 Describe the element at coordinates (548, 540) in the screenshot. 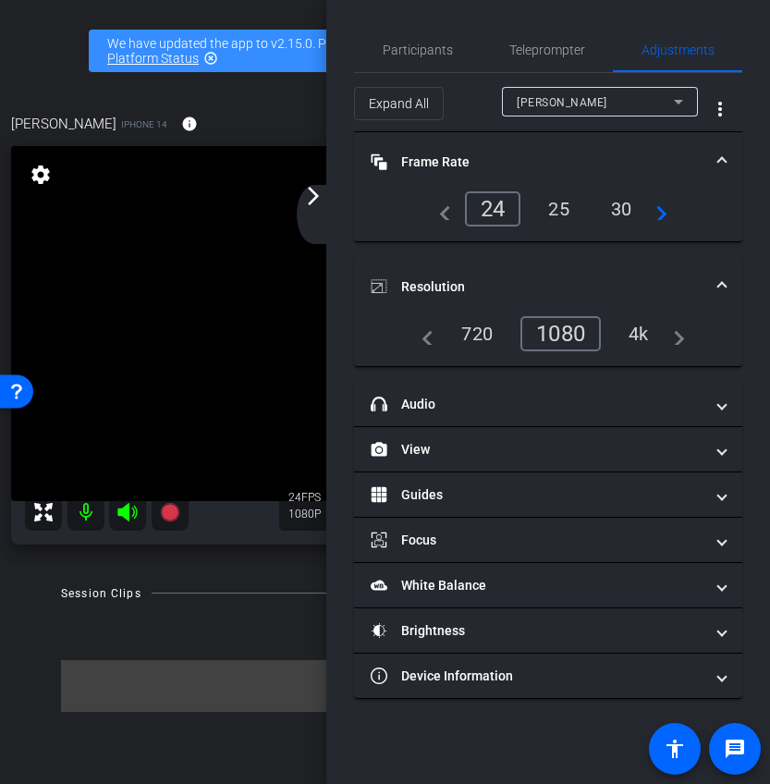

I see `mat-expansion-panel-header: Focus` at that location.